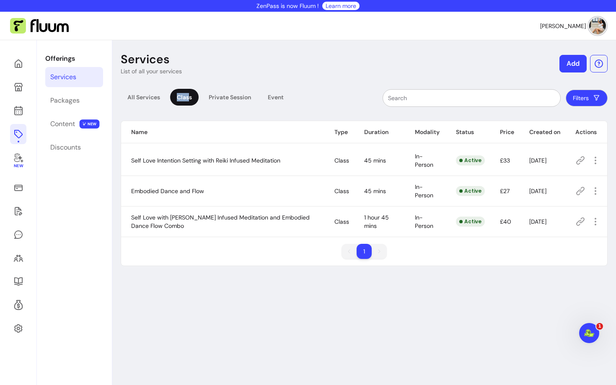  Describe the element at coordinates (425, 132) in the screenshot. I see `th: Modality` at that location.